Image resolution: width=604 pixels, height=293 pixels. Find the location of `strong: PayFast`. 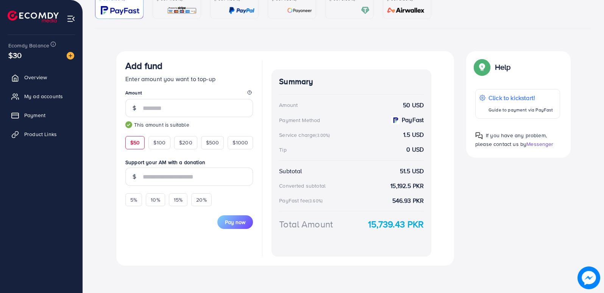

strong: PayFast is located at coordinates (413, 120).